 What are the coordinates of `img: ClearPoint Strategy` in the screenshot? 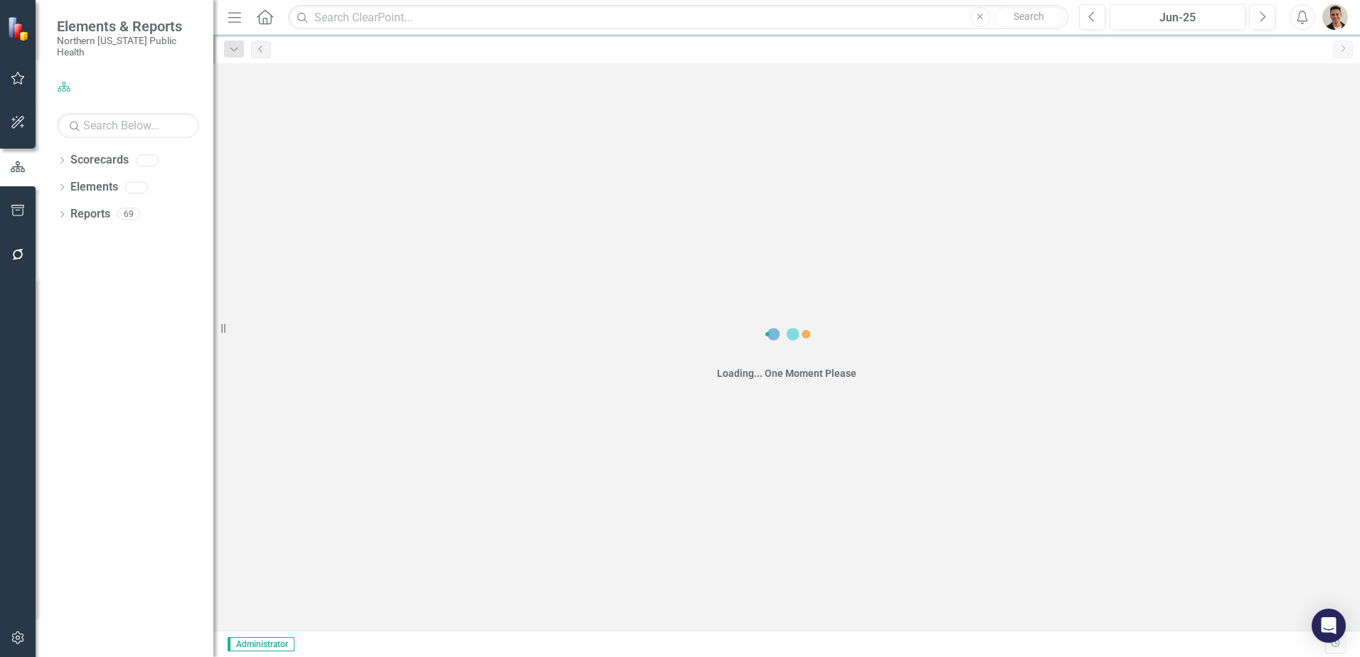 It's located at (19, 28).